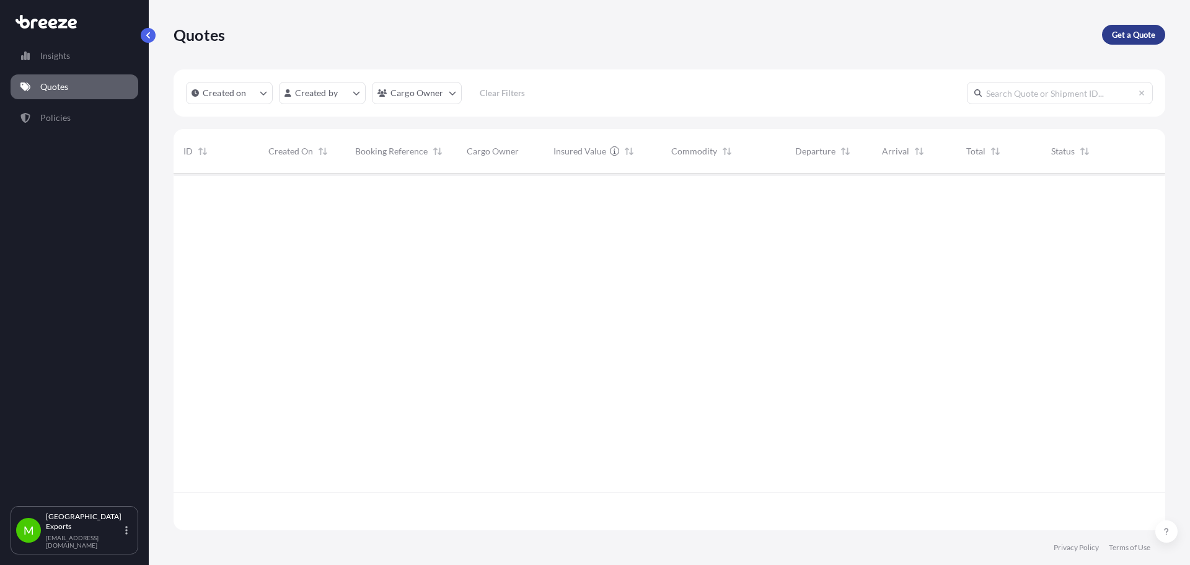 This screenshot has height=565, width=1190. Describe the element at coordinates (322, 93) in the screenshot. I see `button: createdBy Filter options` at that location.